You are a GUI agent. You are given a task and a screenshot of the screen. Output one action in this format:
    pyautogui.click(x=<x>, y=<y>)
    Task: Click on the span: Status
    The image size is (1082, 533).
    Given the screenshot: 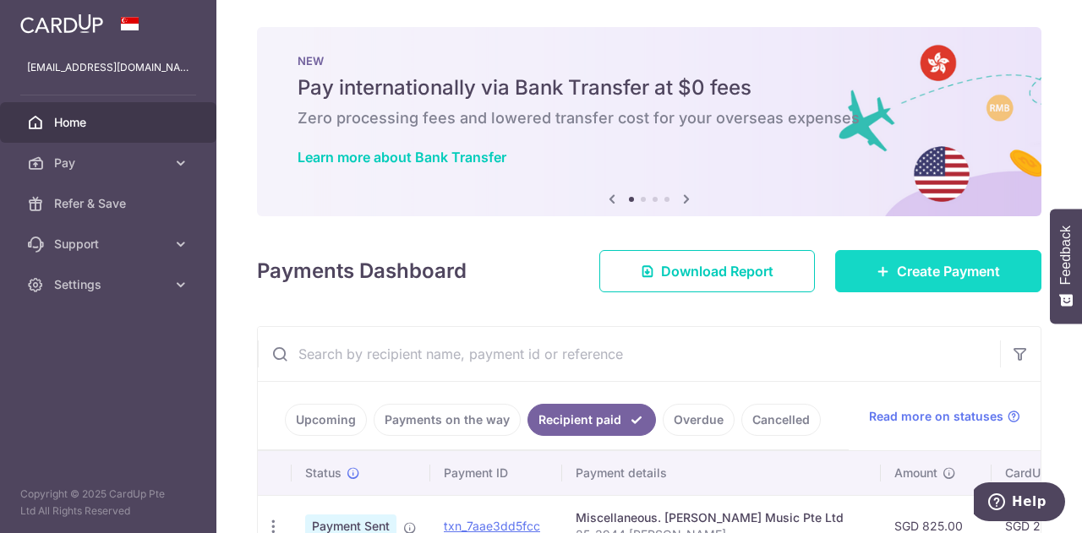 What is the action you would take?
    pyautogui.click(x=323, y=473)
    